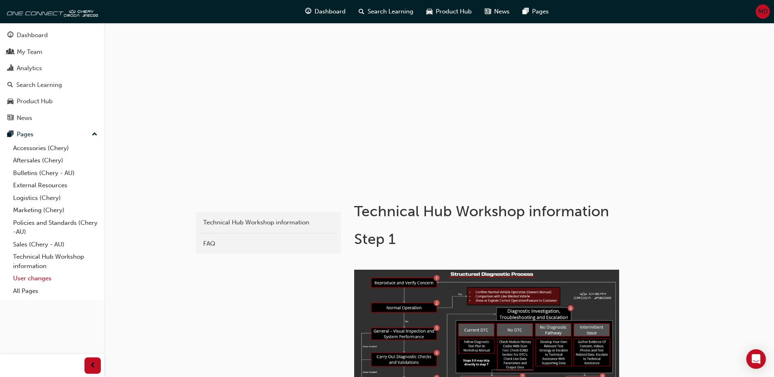 This screenshot has height=377, width=774. What do you see at coordinates (52, 118) in the screenshot?
I see `a: News` at bounding box center [52, 118].